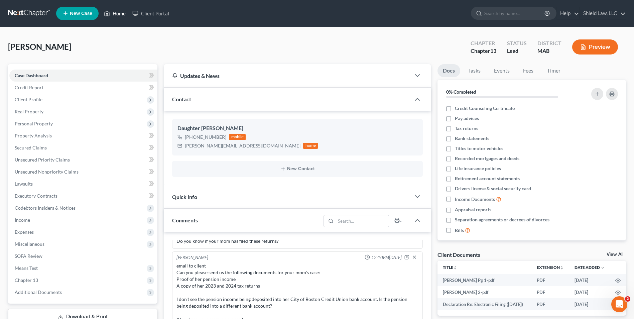 The image size is (634, 319). Describe the element at coordinates (461, 92) in the screenshot. I see `strong: 0% Completed` at that location.